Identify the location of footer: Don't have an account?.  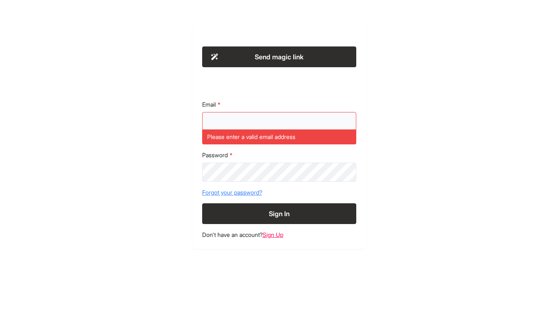
(279, 235).